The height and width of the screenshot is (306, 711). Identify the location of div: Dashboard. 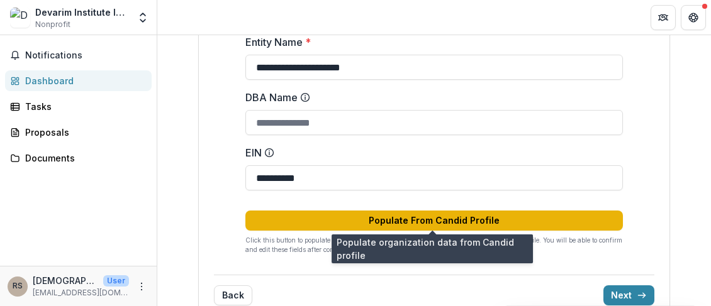
(83, 80).